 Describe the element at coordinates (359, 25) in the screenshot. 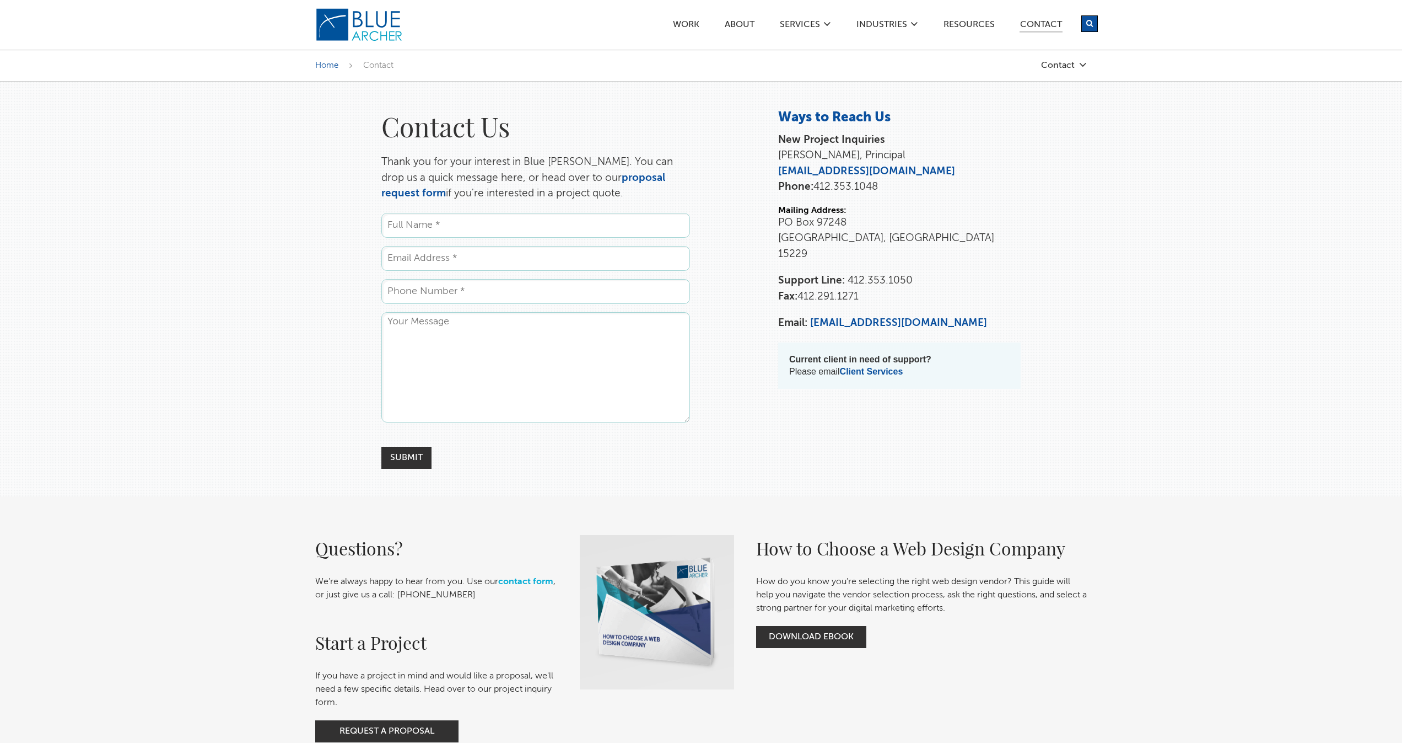

I see `img: Blue Archer Logo` at that location.